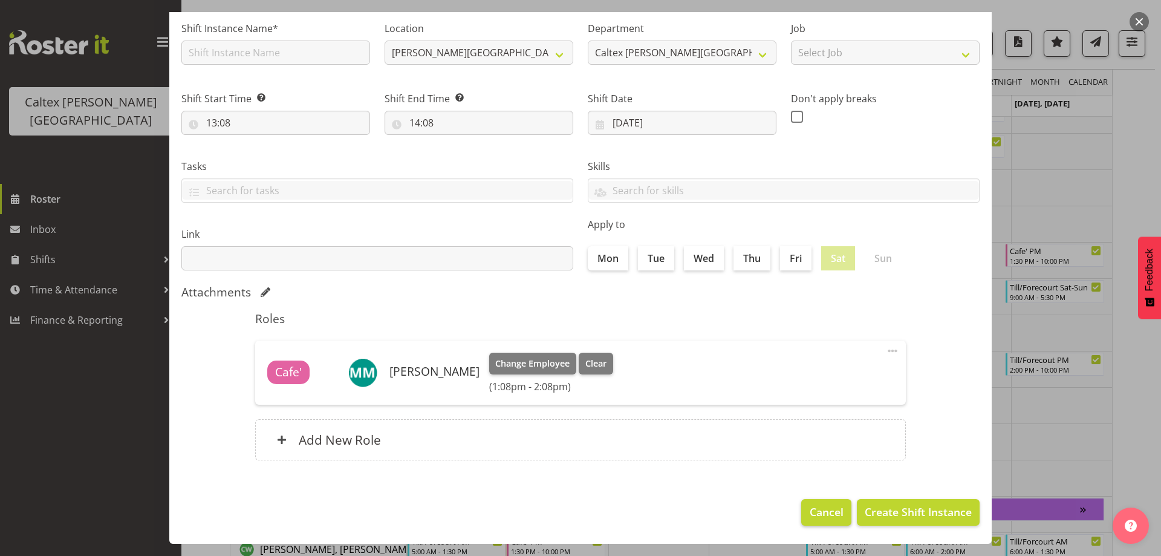 The width and height of the screenshot is (1161, 556). What do you see at coordinates (682, 28) in the screenshot?
I see `label: Department` at bounding box center [682, 28].